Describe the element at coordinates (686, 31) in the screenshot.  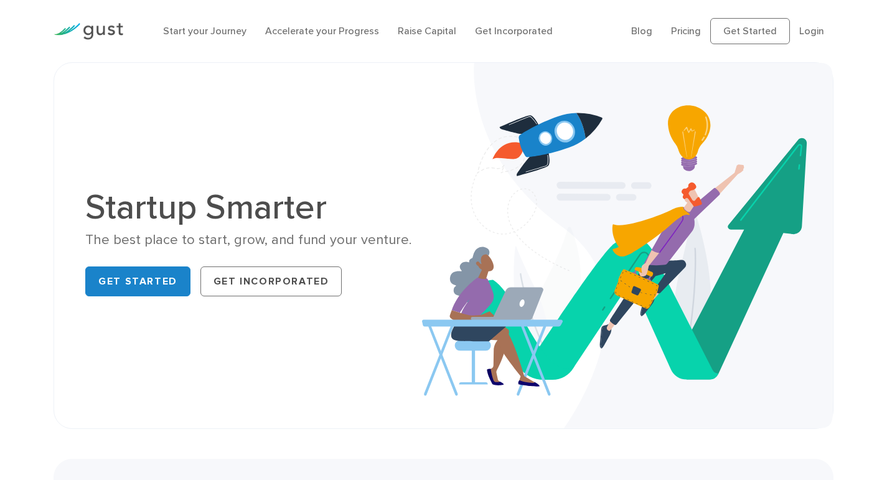
I see `a: Pricing` at that location.